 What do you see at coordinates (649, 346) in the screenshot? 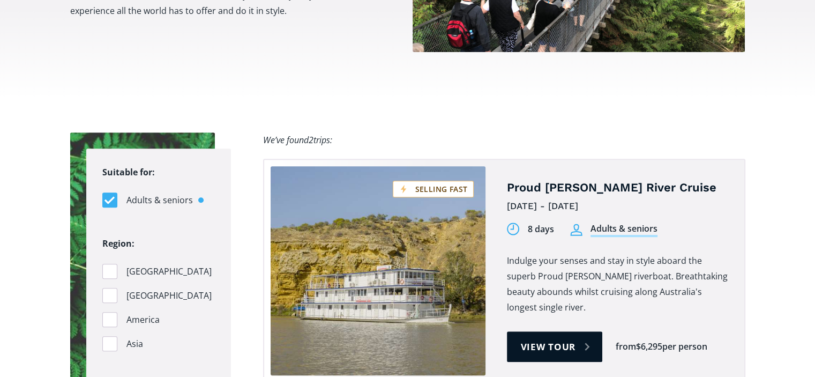
I see `div: $6,295` at bounding box center [649, 346].